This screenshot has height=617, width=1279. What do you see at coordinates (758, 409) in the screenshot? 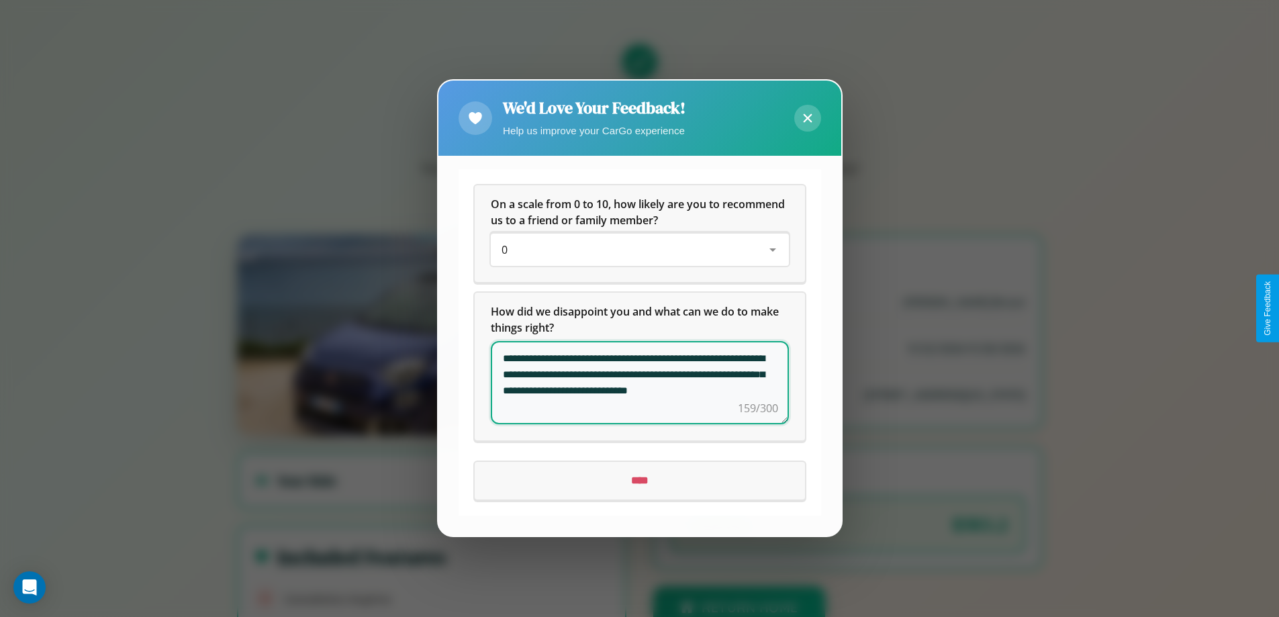
I see `div: 159/300` at bounding box center [758, 409].